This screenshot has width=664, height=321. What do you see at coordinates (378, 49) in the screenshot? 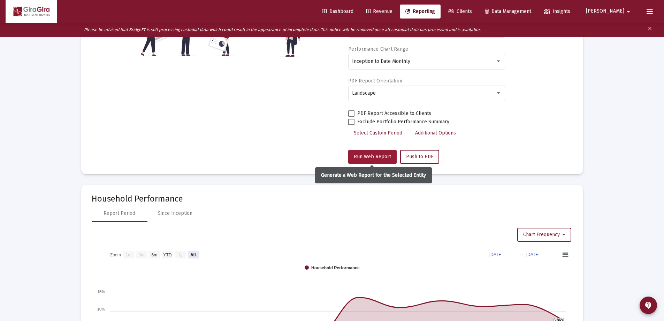
I see `label: Performance Chart Range` at bounding box center [378, 49].